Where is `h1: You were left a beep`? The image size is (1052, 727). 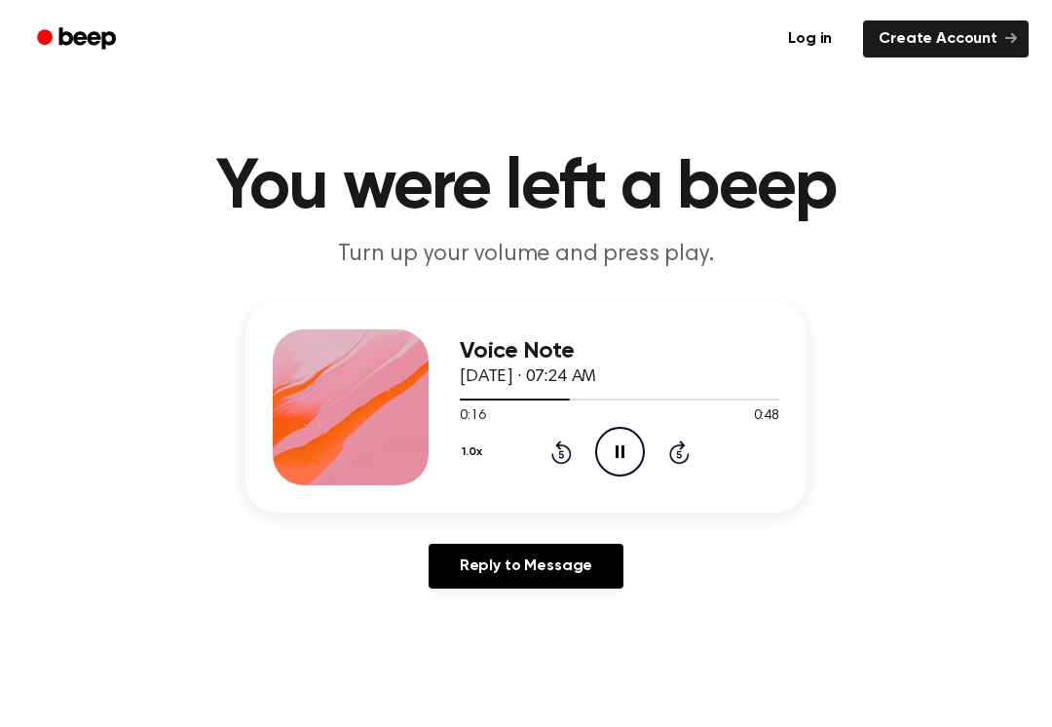 h1: You were left a beep is located at coordinates (526, 188).